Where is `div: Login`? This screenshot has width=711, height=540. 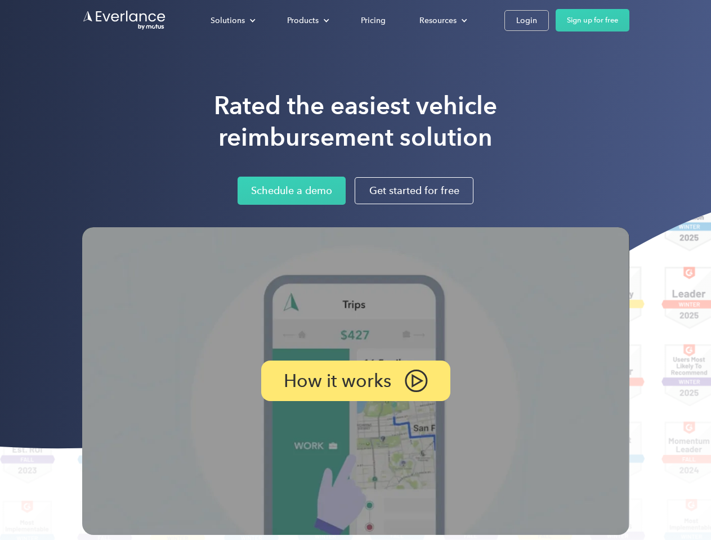 div: Login is located at coordinates (526, 20).